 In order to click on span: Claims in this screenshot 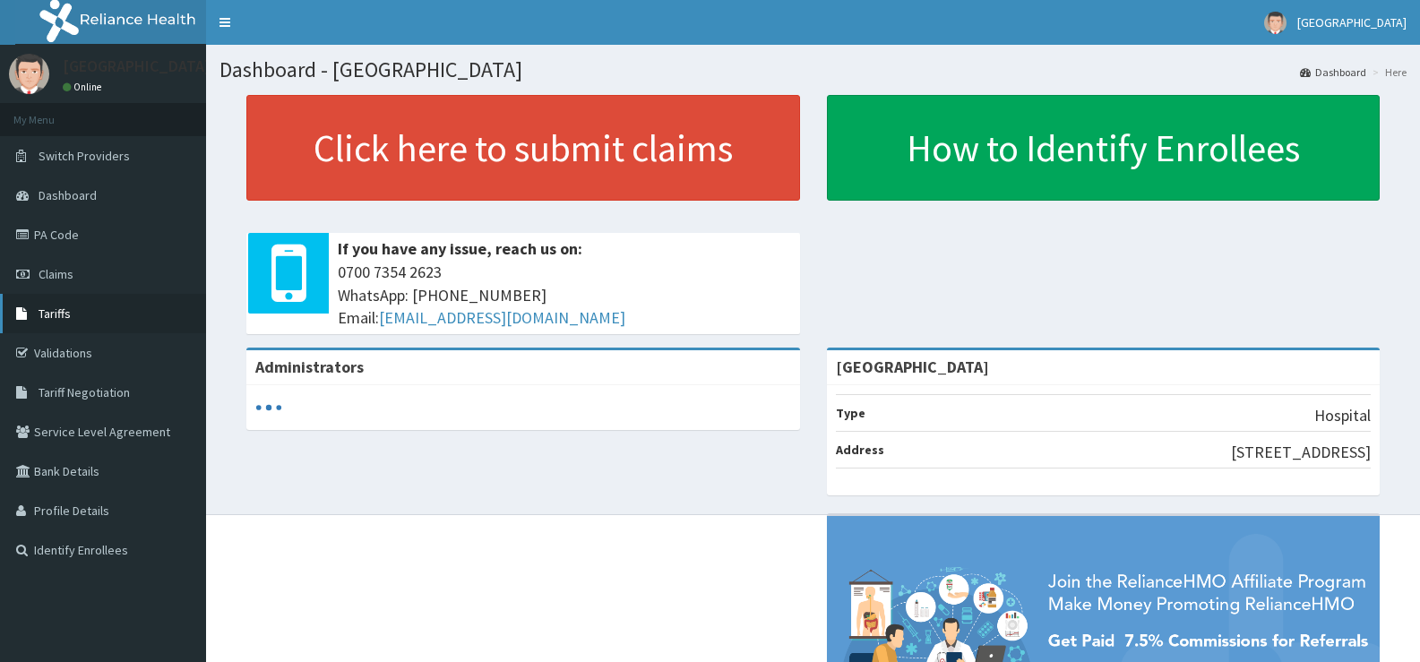, I will do `click(56, 274)`.